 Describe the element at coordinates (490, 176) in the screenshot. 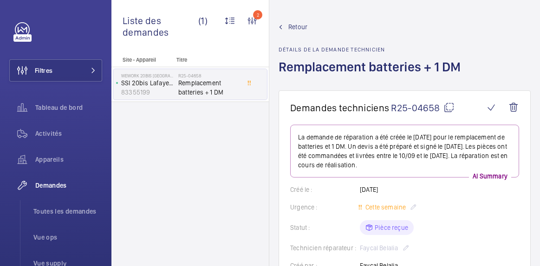

I see `p: AI Summary` at that location.